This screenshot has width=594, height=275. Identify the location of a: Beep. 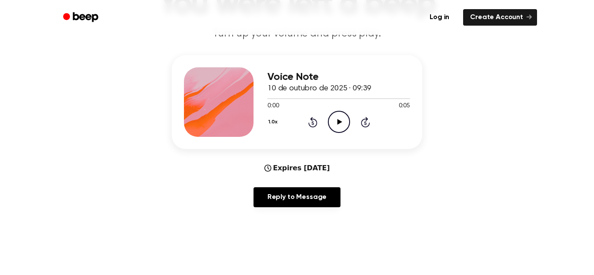
(81, 17).